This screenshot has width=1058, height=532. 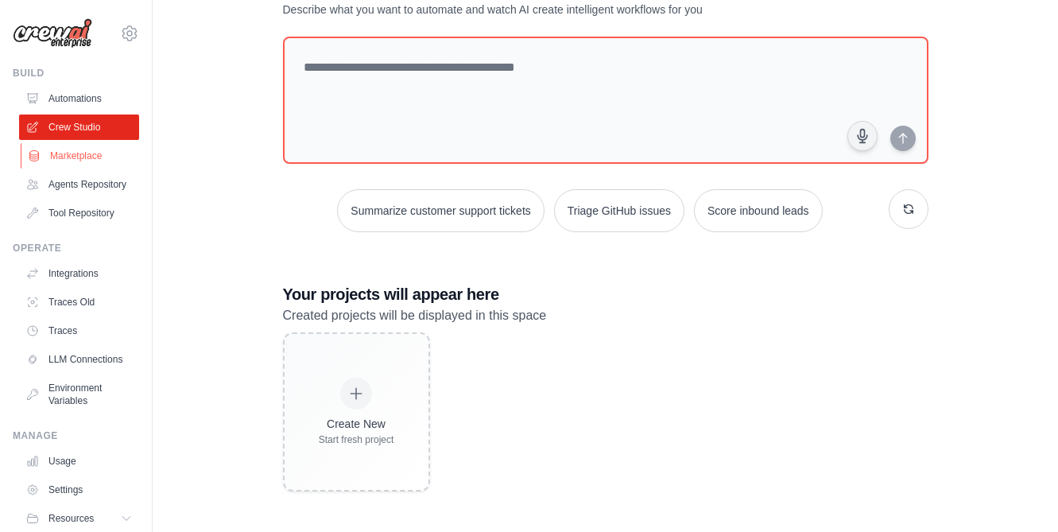 I want to click on button: Triage GitHub issues, so click(x=619, y=211).